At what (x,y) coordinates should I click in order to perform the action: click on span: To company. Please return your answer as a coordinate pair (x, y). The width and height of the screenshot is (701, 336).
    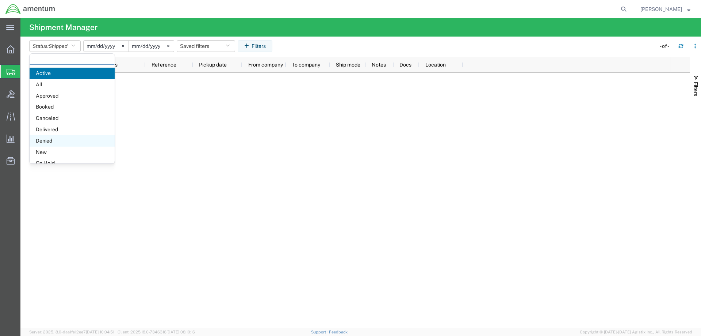
    Looking at the image, I should click on (306, 65).